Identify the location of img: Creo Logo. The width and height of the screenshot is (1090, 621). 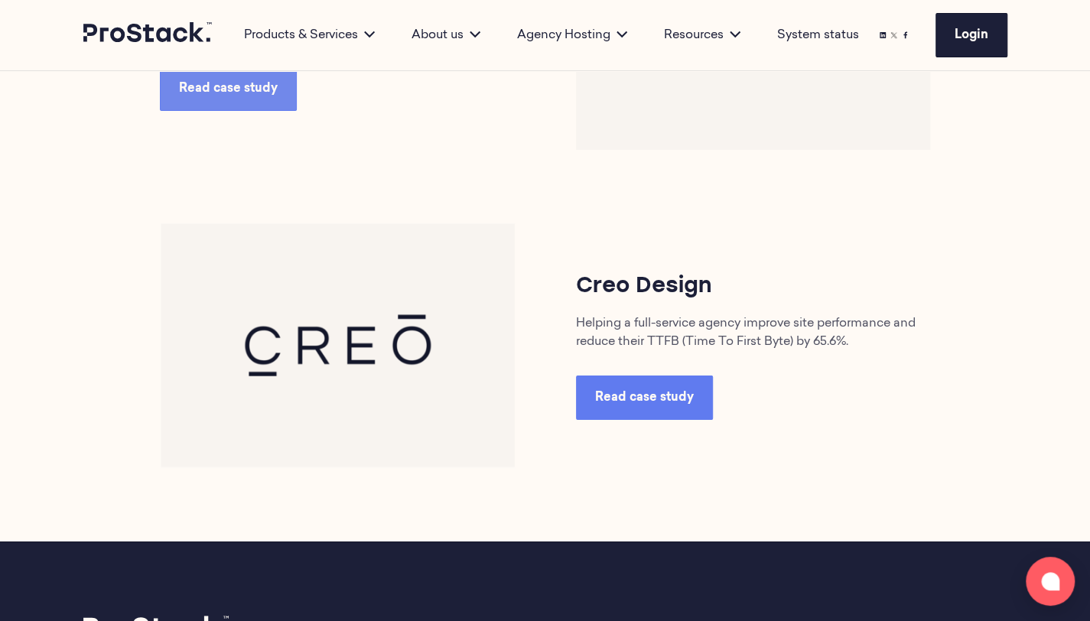
(337, 346).